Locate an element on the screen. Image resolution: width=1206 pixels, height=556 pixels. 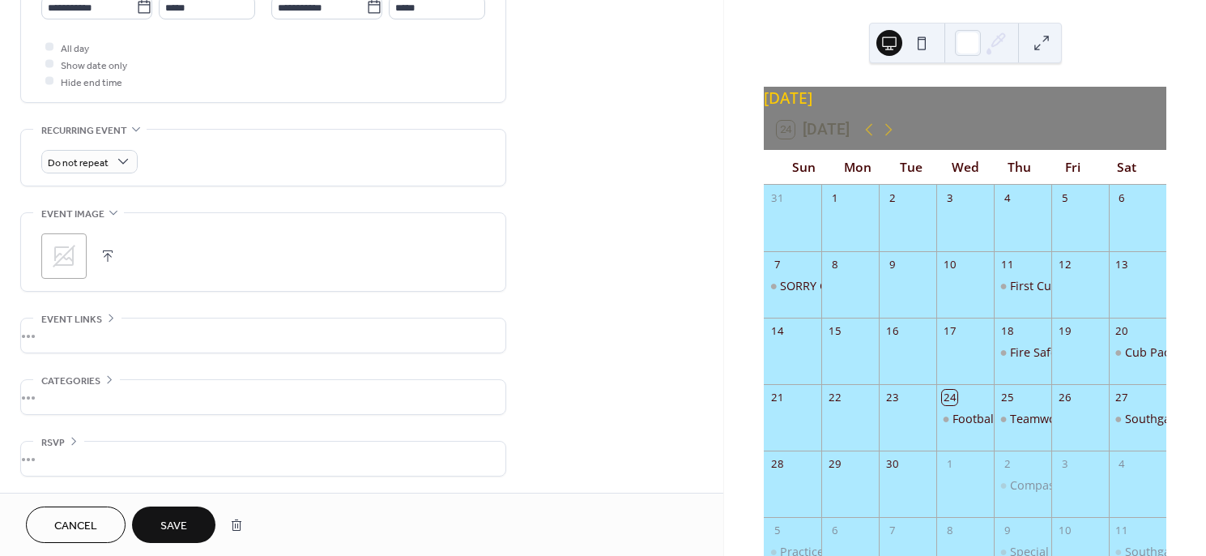
div: 13 is located at coordinates (1122, 264).